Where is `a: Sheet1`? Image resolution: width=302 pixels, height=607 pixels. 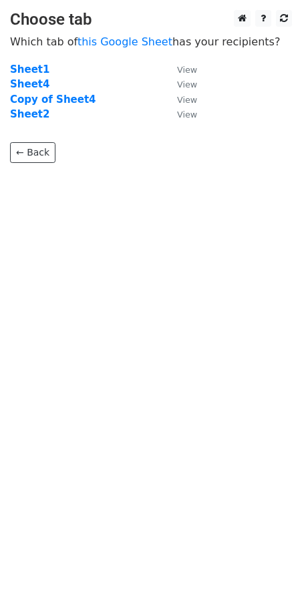
a: Sheet1 is located at coordinates (29, 69).